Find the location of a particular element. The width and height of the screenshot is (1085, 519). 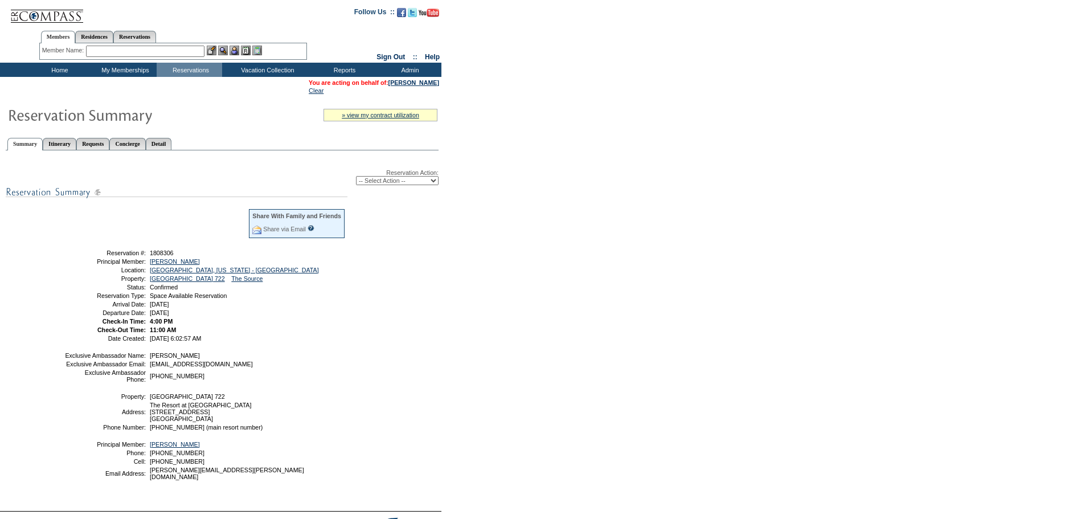

strong: Check-Out Time: is located at coordinates (121, 330).